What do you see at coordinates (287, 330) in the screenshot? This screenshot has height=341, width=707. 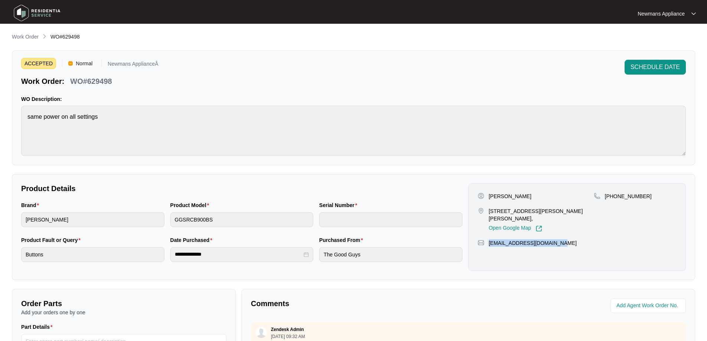 I see `p: Zendesk Admin` at bounding box center [287, 330].